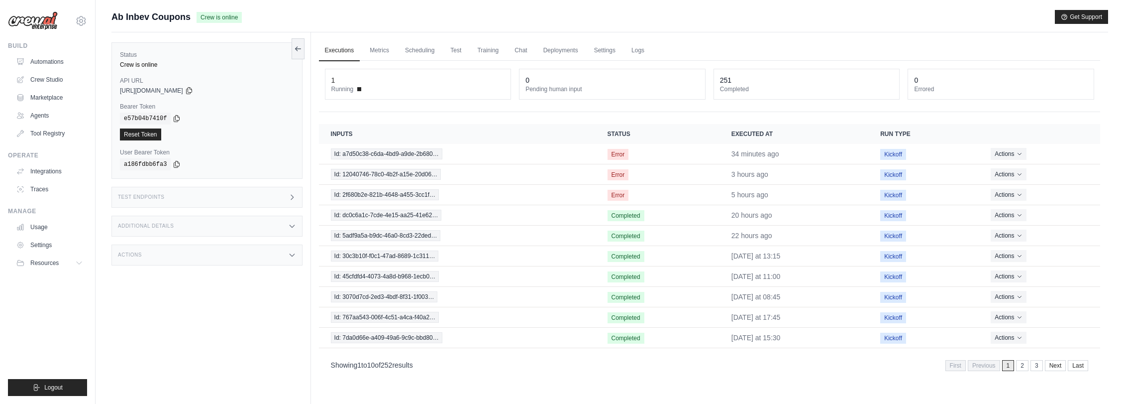  What do you see at coordinates (756, 317) in the screenshot?
I see `time: August 26, 2025 at 17:45 GMT-3` at bounding box center [756, 317].